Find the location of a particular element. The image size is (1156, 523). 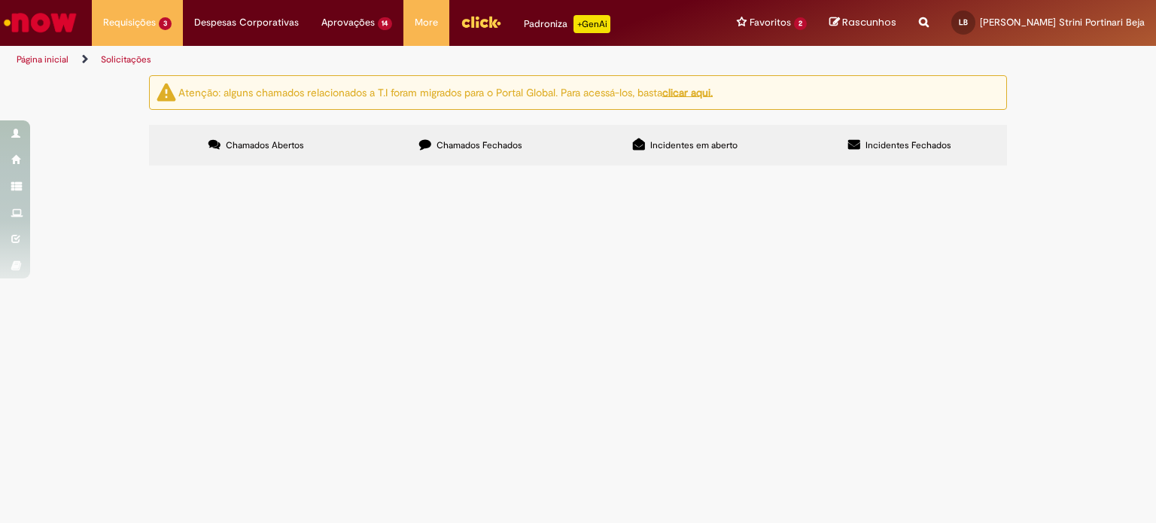

ng-bind-html: Atenção: alguns chamados relacionados a T.I foram migrados para o Portal Global. Para acessá-los,... is located at coordinates (446, 92).